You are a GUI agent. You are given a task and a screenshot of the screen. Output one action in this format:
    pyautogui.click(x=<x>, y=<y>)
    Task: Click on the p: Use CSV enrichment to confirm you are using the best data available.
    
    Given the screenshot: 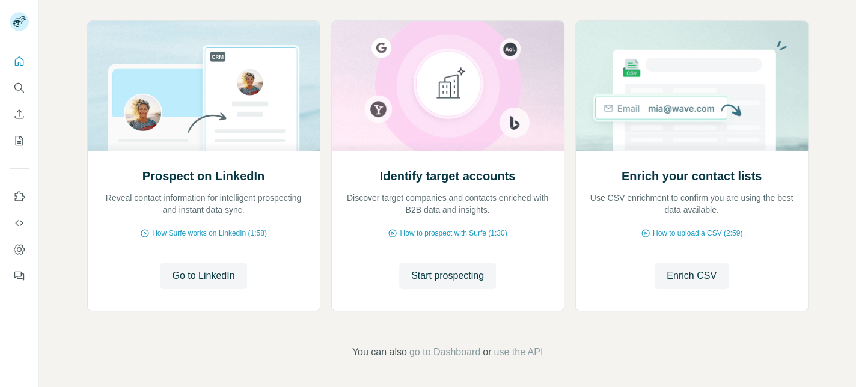 What is the action you would take?
    pyautogui.click(x=692, y=204)
    